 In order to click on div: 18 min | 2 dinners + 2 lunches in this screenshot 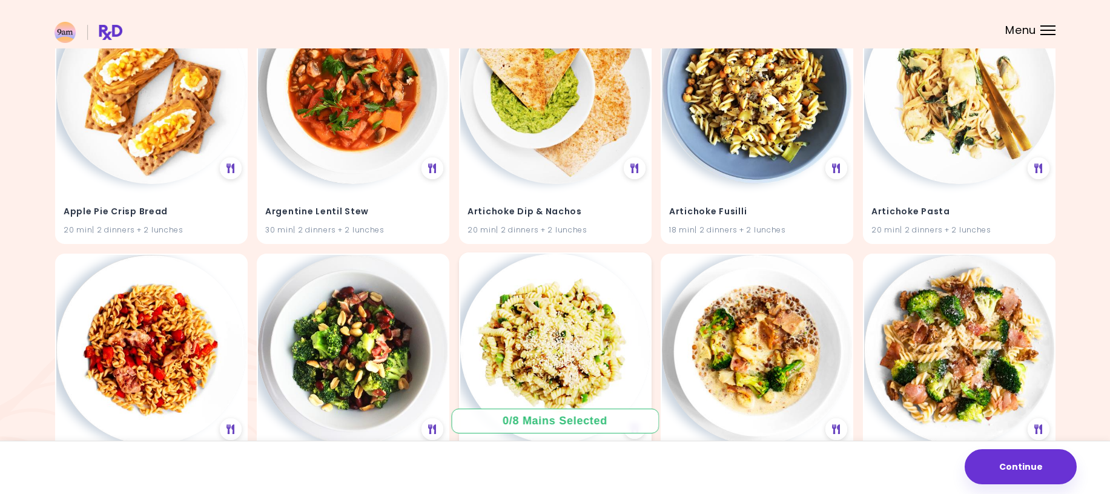, I will do `click(757, 230)`.